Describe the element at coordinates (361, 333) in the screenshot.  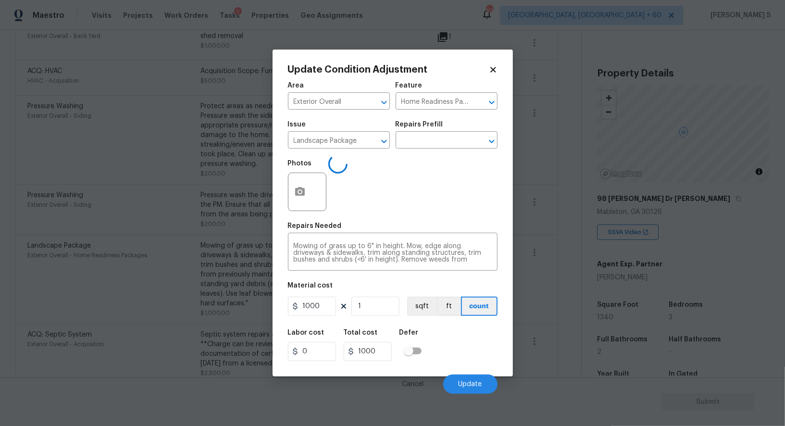
I see `h5: Total cost` at that location.